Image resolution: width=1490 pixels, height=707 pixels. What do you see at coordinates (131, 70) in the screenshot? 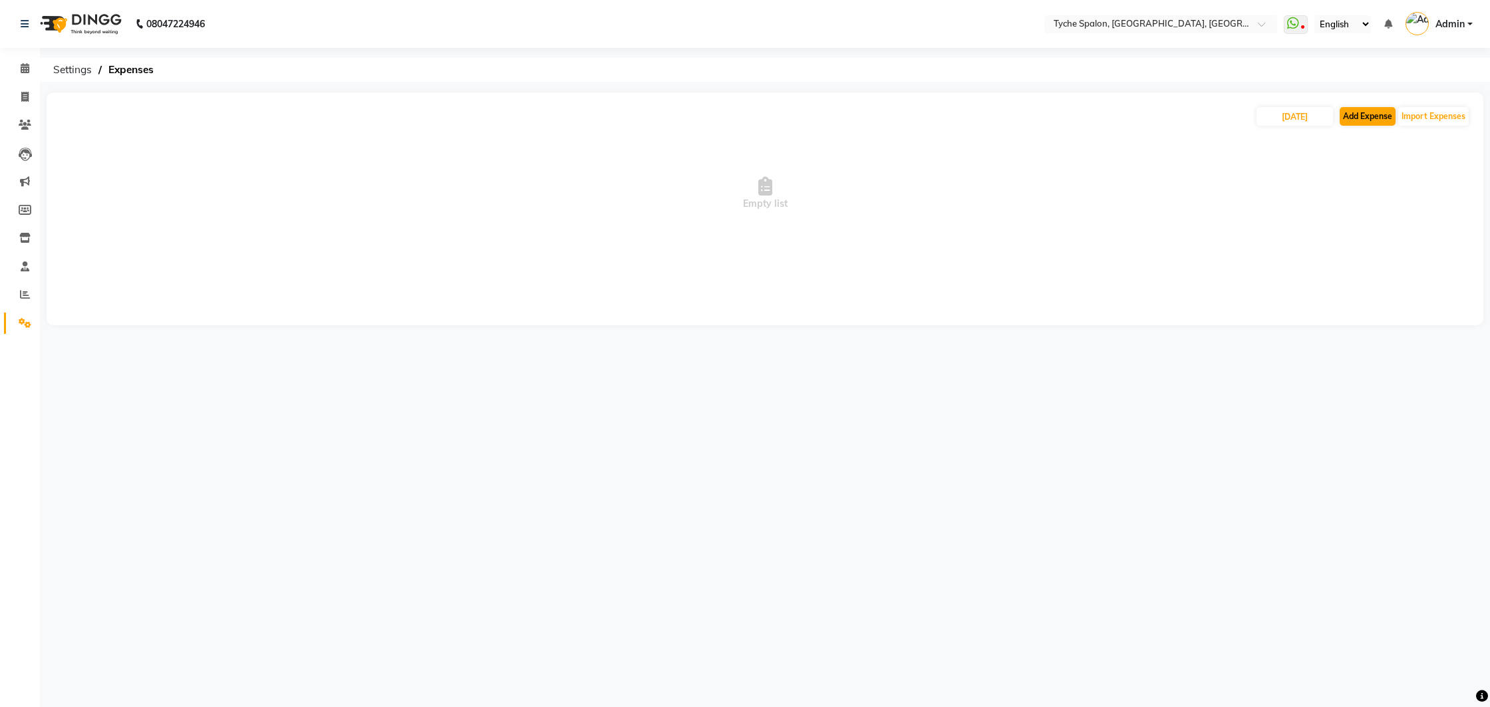
I see `span: Expenses` at bounding box center [131, 70].